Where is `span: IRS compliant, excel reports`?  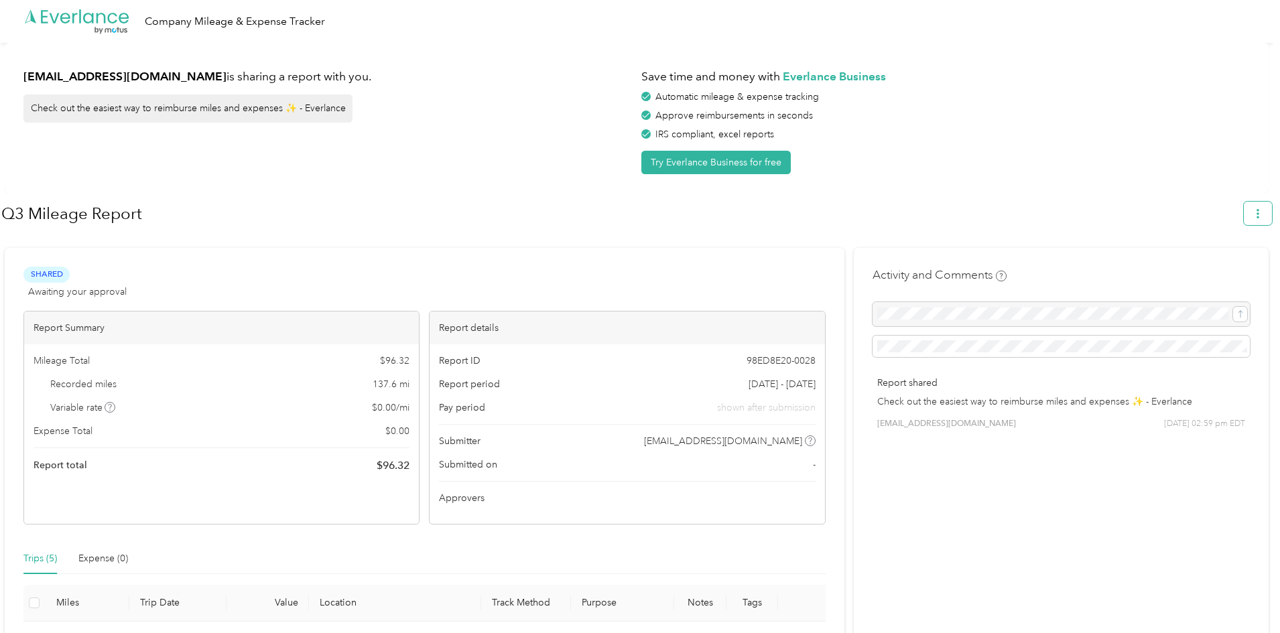 span: IRS compliant, excel reports is located at coordinates (714, 134).